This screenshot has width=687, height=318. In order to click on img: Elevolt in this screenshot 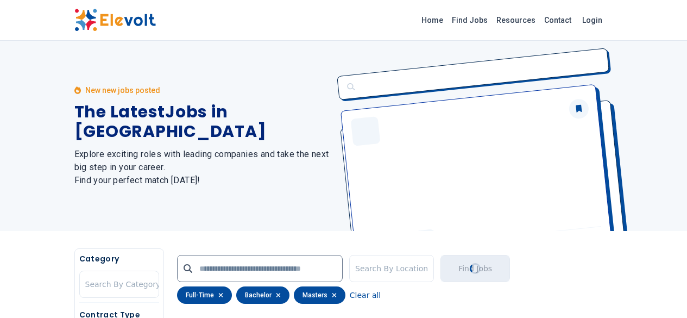, I will do `click(115, 20)`.